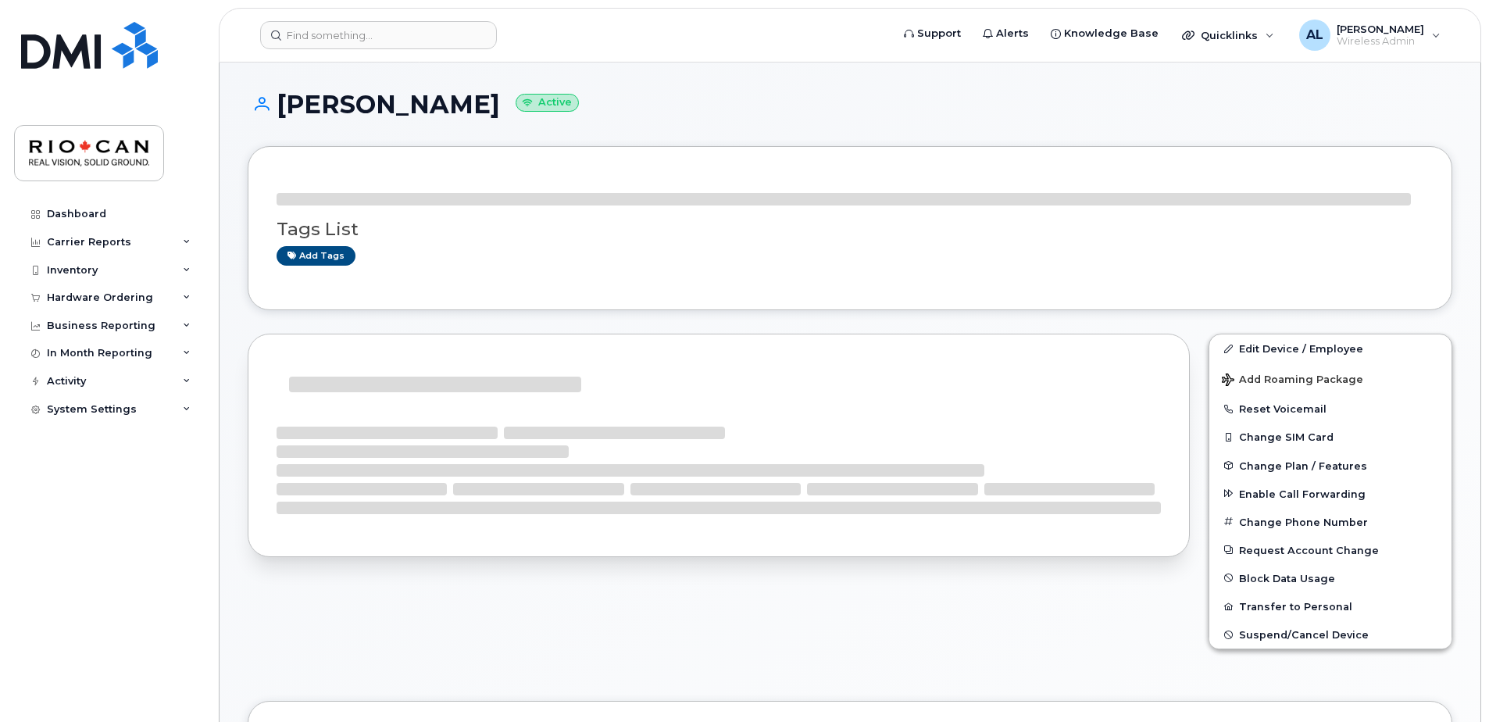 This screenshot has height=722, width=1489. Describe the element at coordinates (850, 229) in the screenshot. I see `h3: Tags List` at that location.